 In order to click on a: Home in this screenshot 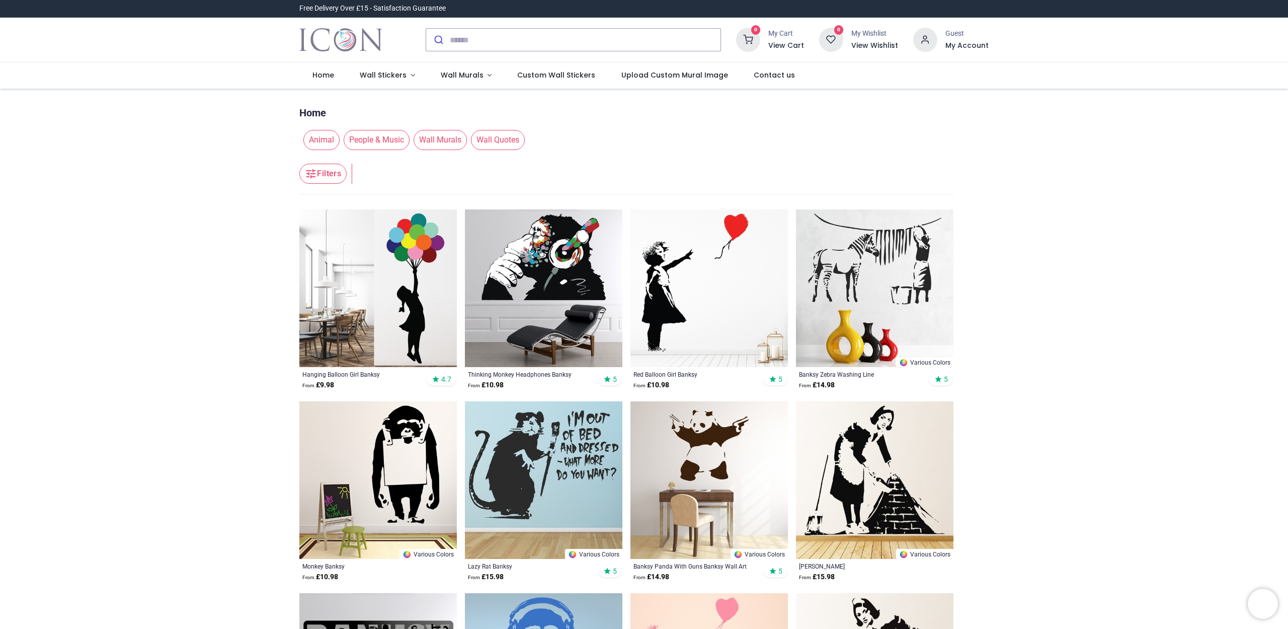, I will do `click(313, 113)`.